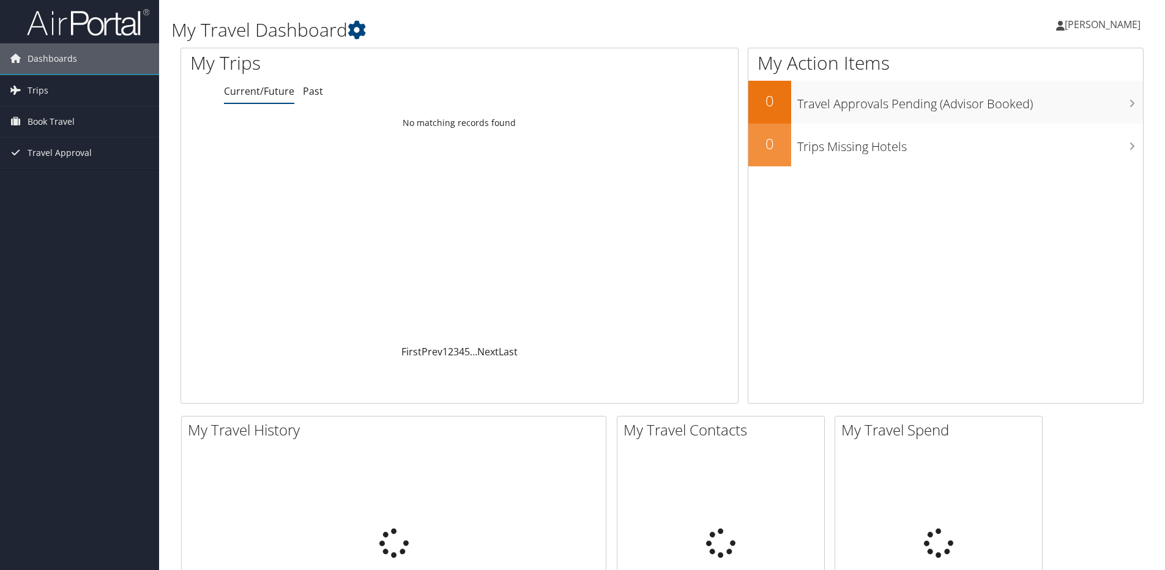 The width and height of the screenshot is (1165, 570). Describe the element at coordinates (460, 123) in the screenshot. I see `td: No matching records found` at that location.